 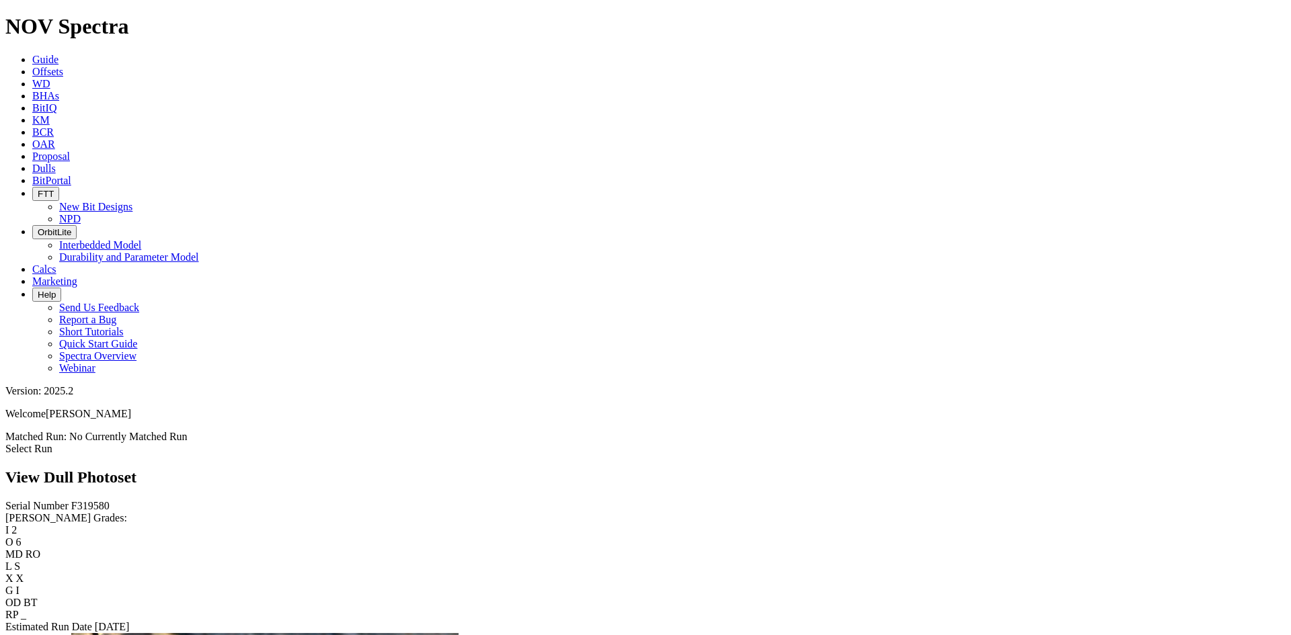 I want to click on label: X, so click(x=9, y=578).